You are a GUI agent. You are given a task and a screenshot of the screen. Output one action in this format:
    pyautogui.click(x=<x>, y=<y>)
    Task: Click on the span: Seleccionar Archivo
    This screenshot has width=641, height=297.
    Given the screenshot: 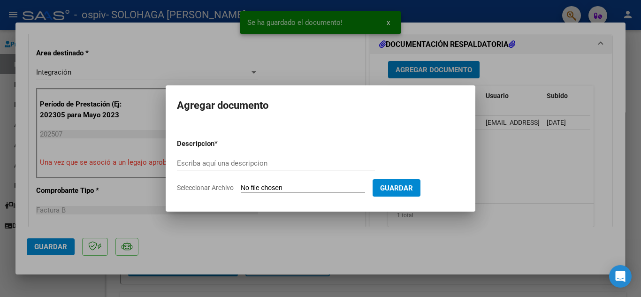 What is the action you would take?
    pyautogui.click(x=205, y=188)
    